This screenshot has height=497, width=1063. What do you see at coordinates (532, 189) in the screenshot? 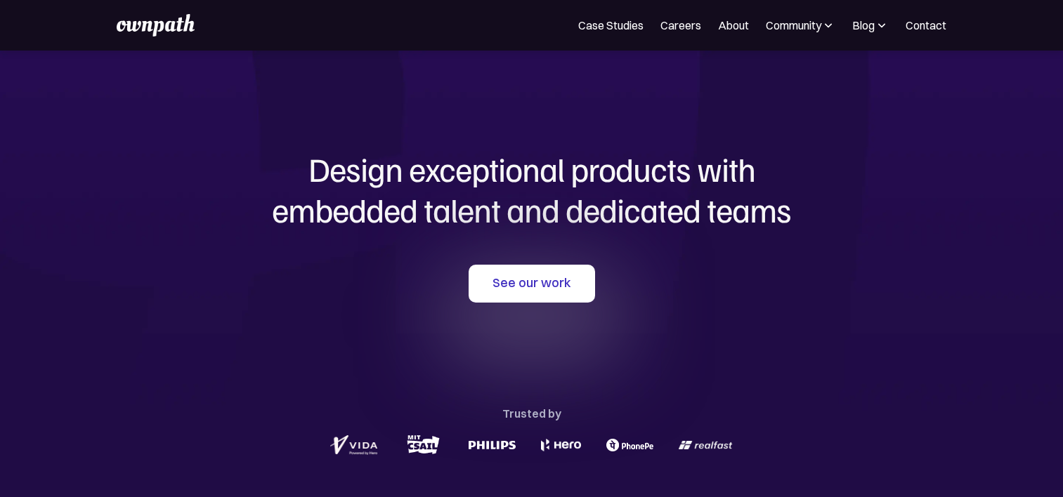
I see `h1: Design exceptional products with embedded talent and dedicated teams` at bounding box center [532, 189].